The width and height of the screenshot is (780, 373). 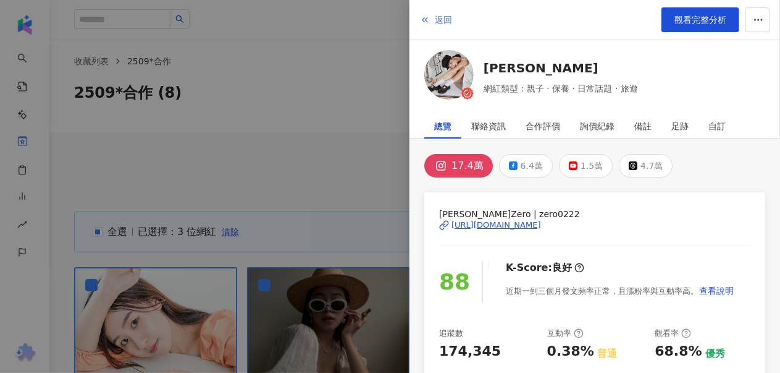 I want to click on div: 總覽, so click(x=443, y=126).